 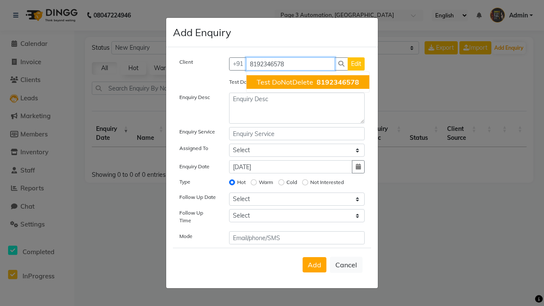 I want to click on label: Test DoNotDelete, so click(x=250, y=82).